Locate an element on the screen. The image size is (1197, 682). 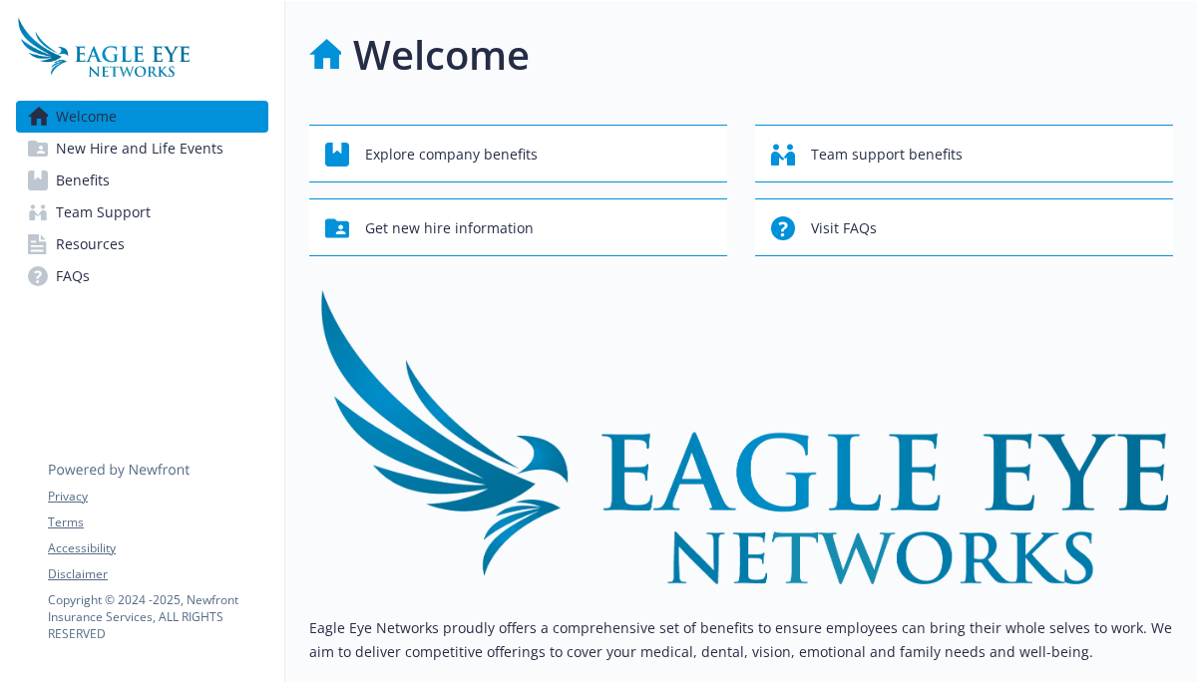
p: Eagle Eye Networks proudly offers a comprehensive set of benefits to ensure employees can bring t... is located at coordinates (741, 640).